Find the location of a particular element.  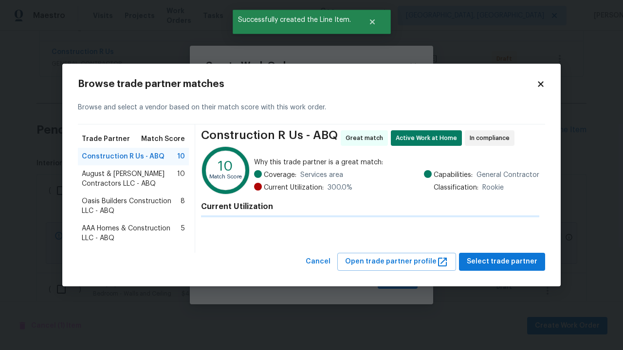

button: Cancel is located at coordinates (318, 262).